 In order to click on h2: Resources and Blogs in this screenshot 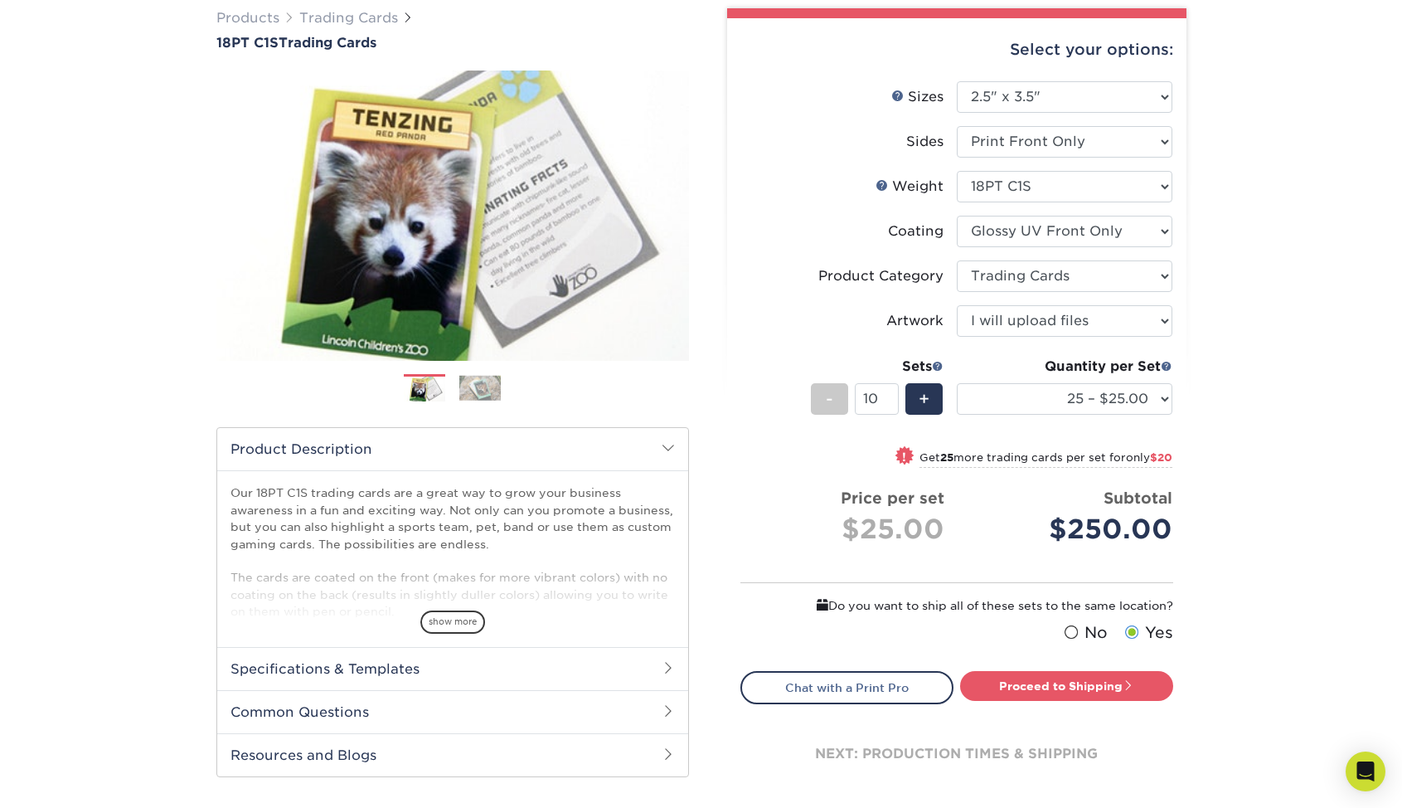, I will do `click(453, 755)`.